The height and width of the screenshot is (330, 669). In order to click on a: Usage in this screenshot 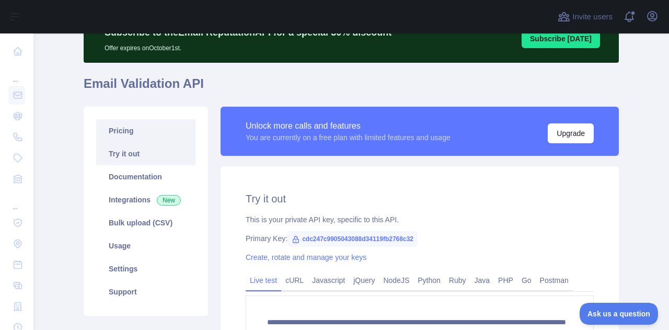, I will do `click(146, 245)`.